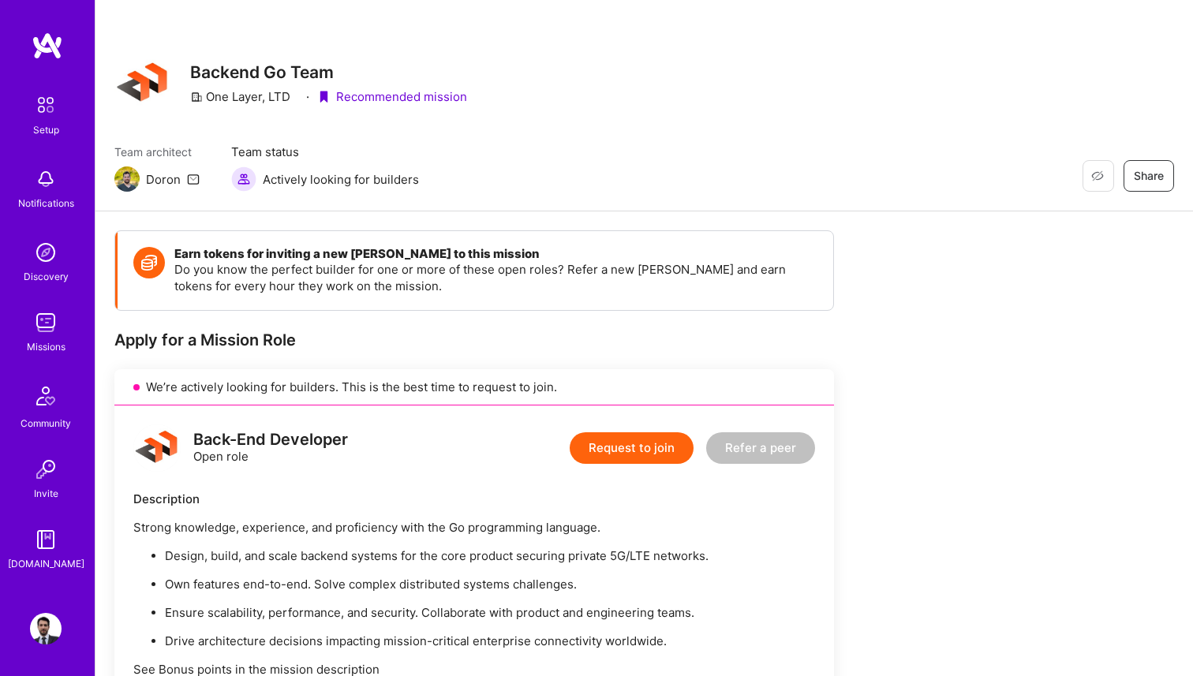 The width and height of the screenshot is (1193, 676). What do you see at coordinates (46, 493) in the screenshot?
I see `div: Invite` at bounding box center [46, 493].